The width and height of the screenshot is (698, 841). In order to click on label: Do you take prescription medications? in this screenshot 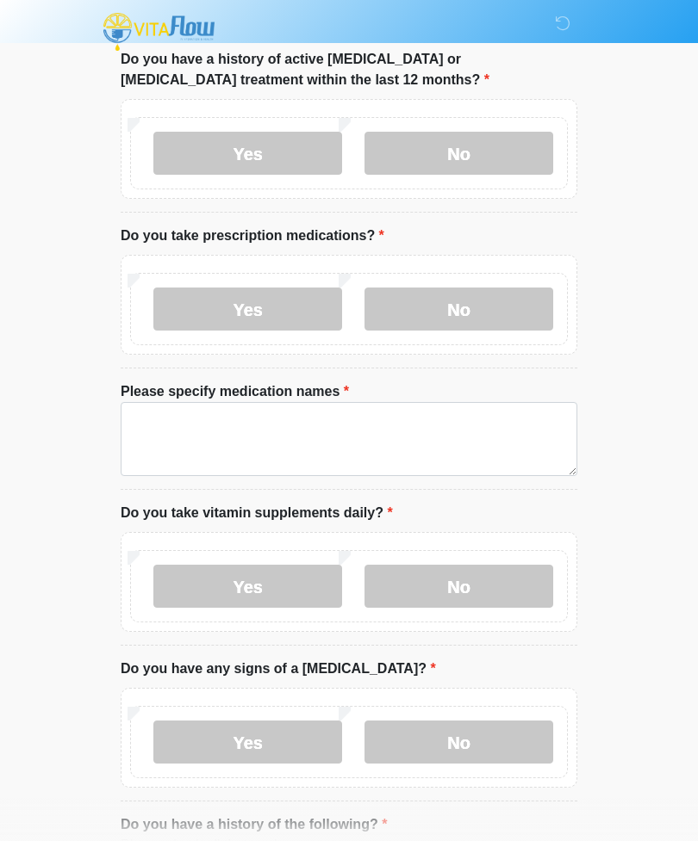, I will do `click(252, 236)`.